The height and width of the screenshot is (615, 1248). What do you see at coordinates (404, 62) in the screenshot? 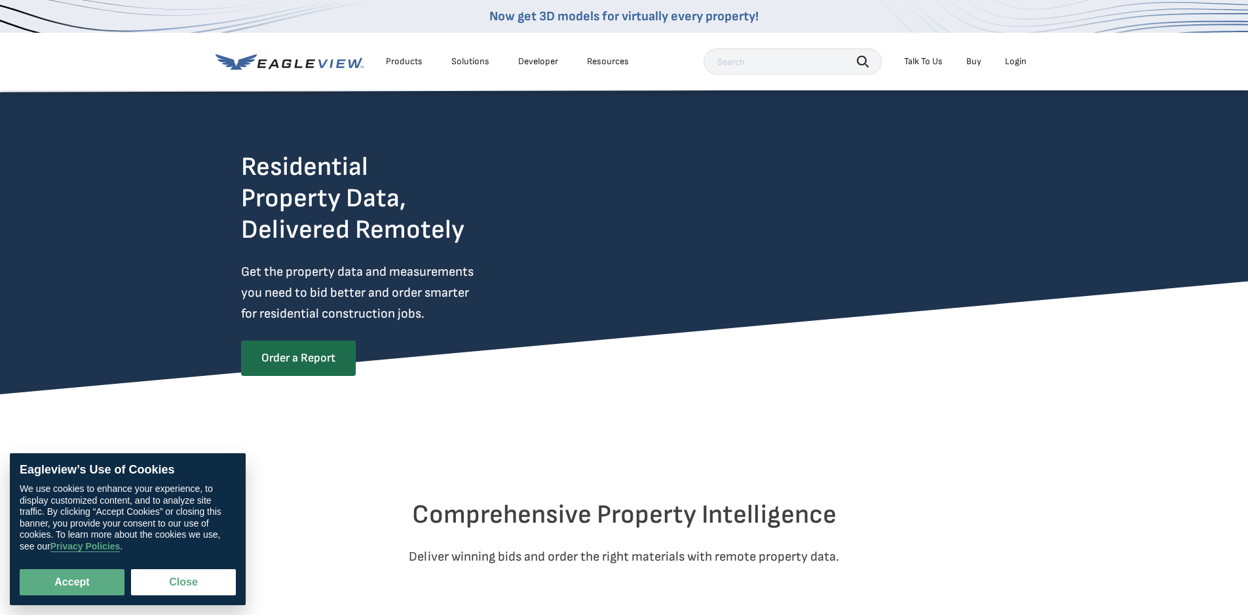
I see `div: Products` at bounding box center [404, 62].